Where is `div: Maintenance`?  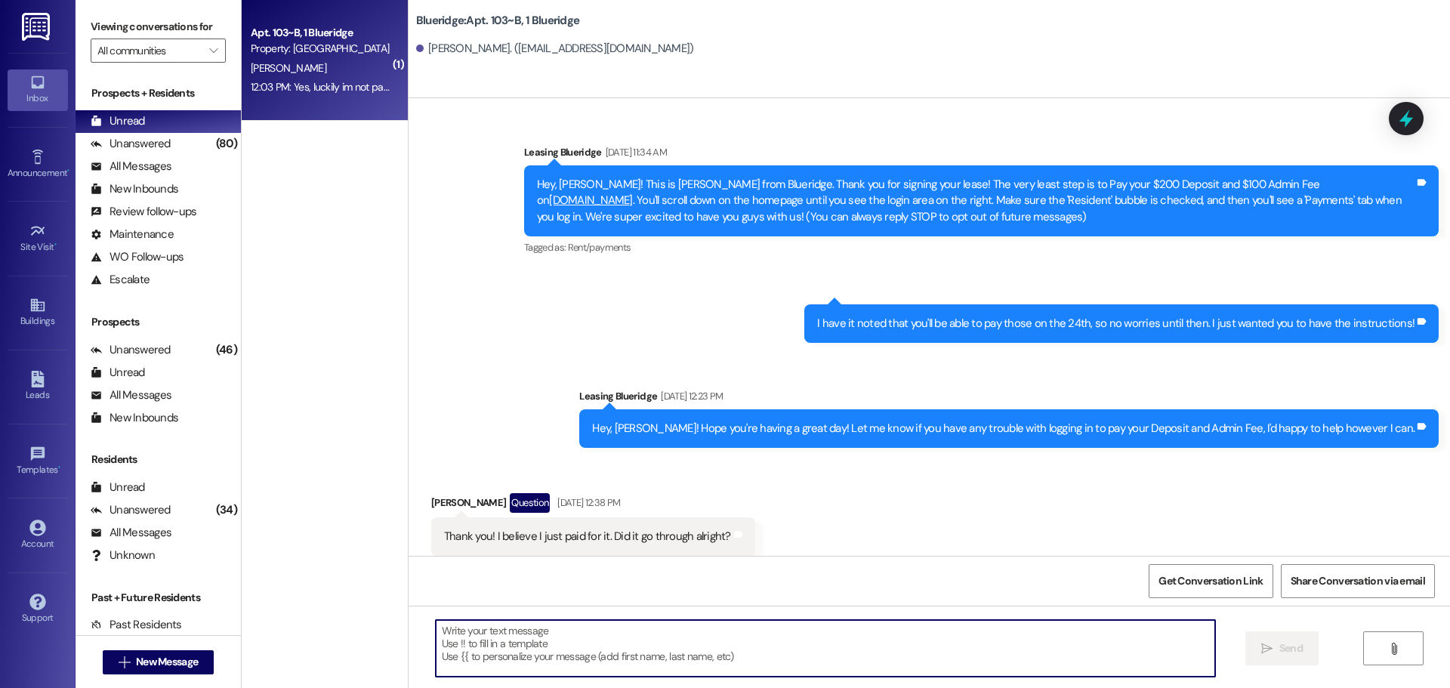
div: Maintenance is located at coordinates (132, 234).